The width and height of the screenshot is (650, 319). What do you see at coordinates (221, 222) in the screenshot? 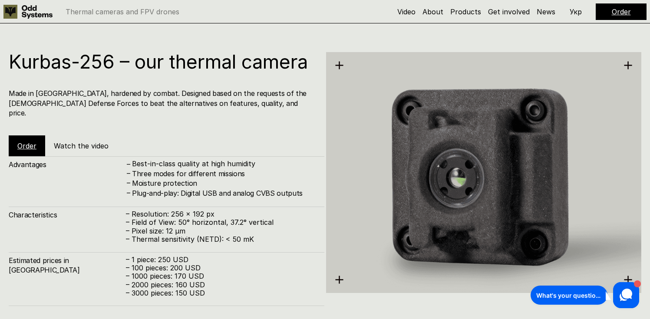
I see `p: – Field of View: 50° horizontal, 37.2° vertical` at bounding box center [221, 222].